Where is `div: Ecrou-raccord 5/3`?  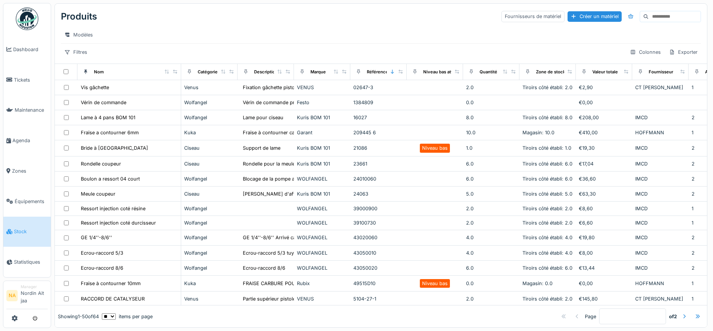 div: Ecrou-raccord 5/3 is located at coordinates (102, 253).